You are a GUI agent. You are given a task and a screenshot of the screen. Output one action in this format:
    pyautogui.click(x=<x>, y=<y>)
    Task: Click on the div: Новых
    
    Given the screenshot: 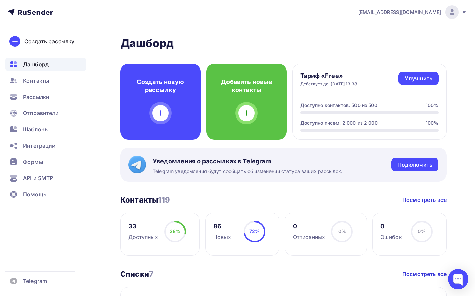 What is the action you would take?
    pyautogui.click(x=222, y=237)
    